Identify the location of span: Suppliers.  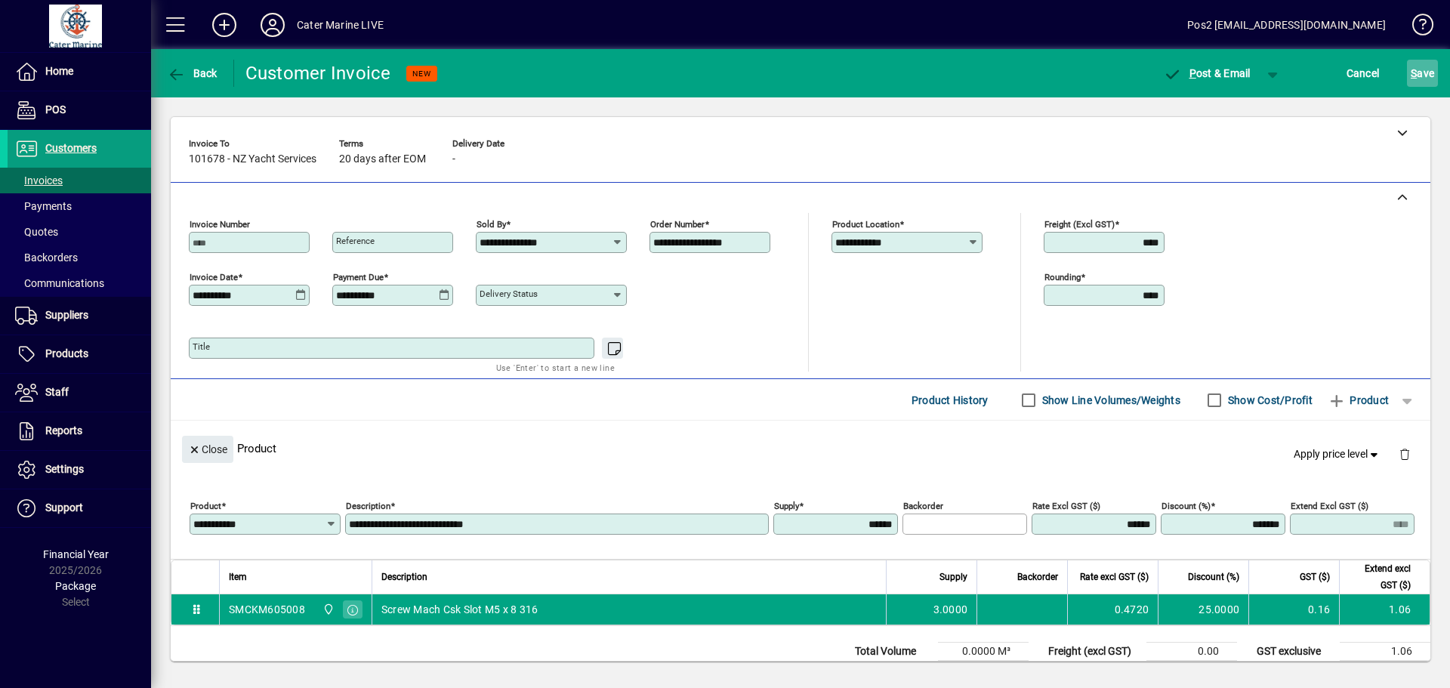
(66, 315).